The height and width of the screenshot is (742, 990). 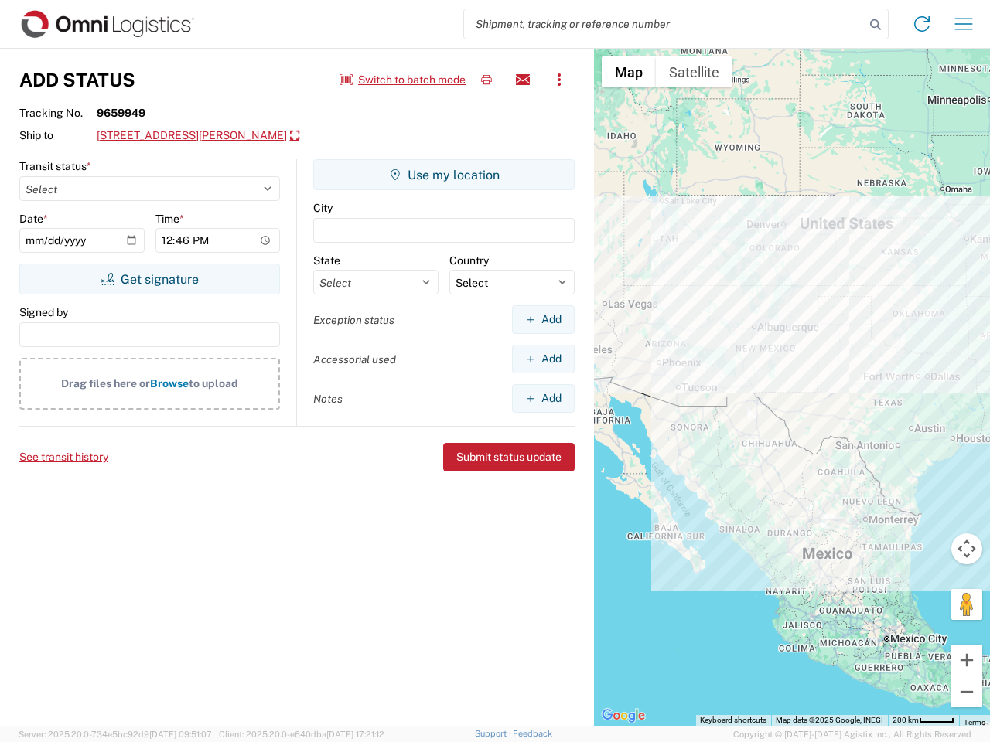 I want to click on button: See transit history, so click(x=63, y=457).